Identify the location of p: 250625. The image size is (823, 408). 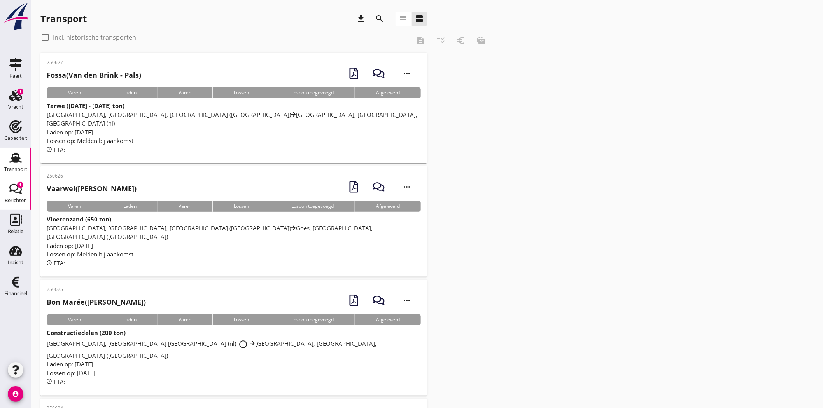
(96, 290).